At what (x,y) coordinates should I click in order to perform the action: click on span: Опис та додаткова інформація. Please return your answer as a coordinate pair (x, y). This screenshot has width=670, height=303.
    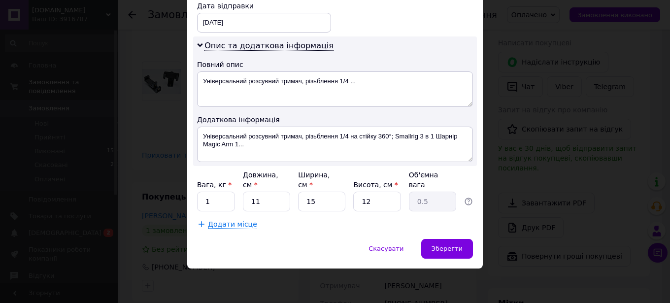
    Looking at the image, I should click on (269, 46).